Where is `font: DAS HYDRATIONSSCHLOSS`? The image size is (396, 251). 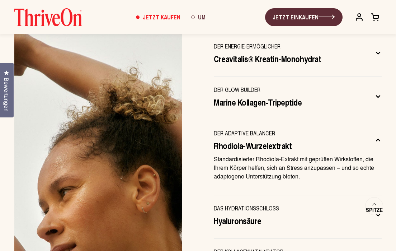 font: DAS HYDRATIONSSCHLOSS is located at coordinates (247, 208).